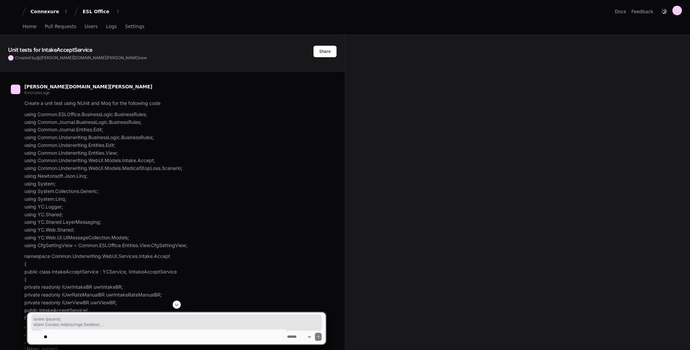 The width and height of the screenshot is (690, 350). What do you see at coordinates (45, 12) in the screenshot?
I see `div: Connexure` at bounding box center [45, 12].